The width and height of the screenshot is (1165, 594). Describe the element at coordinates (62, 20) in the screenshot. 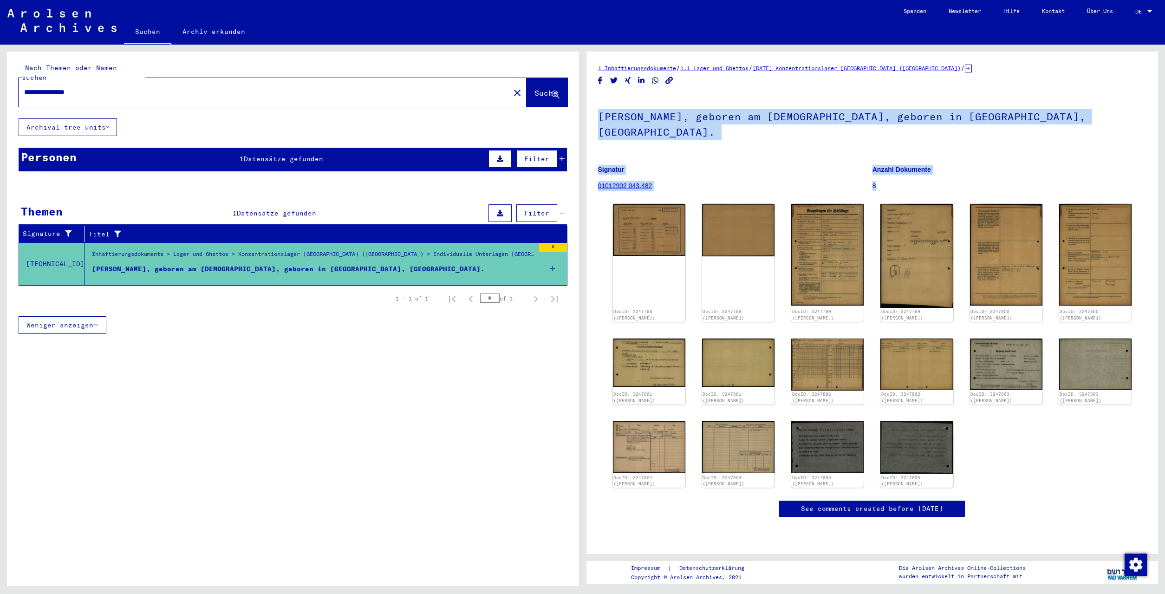

I see `img: Arolsen_neg.svg` at that location.